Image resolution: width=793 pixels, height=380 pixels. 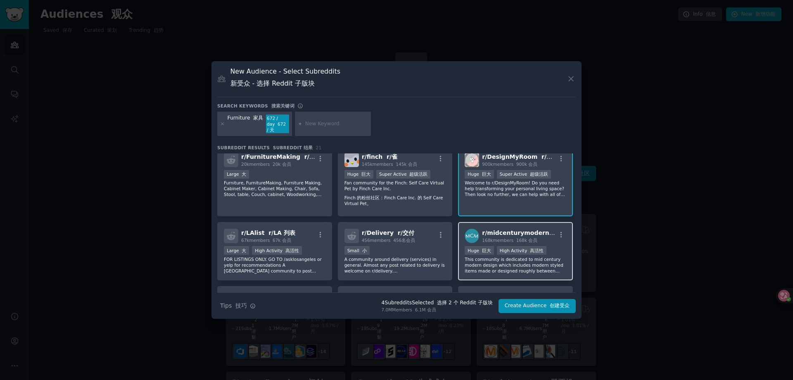 What do you see at coordinates (285, 79) in the screenshot?
I see `h3: New Audience - Select Subreddits` at bounding box center [285, 79].